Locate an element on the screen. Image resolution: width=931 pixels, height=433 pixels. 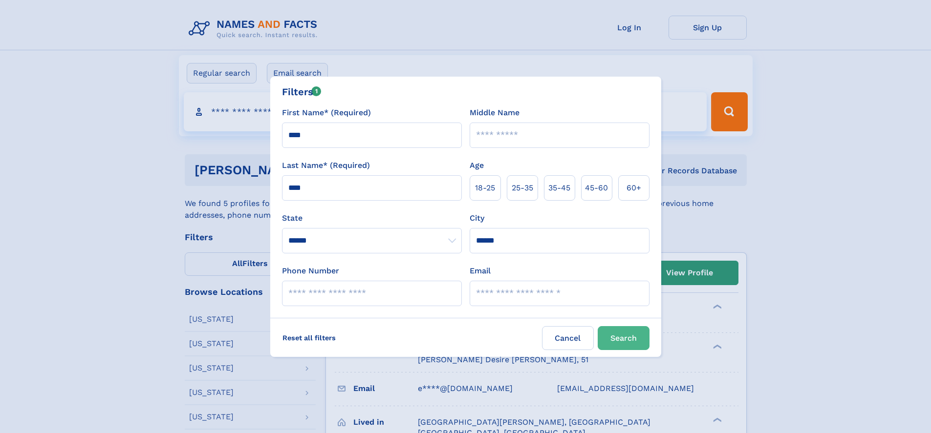
label: Last Name* (Required) is located at coordinates (326, 166).